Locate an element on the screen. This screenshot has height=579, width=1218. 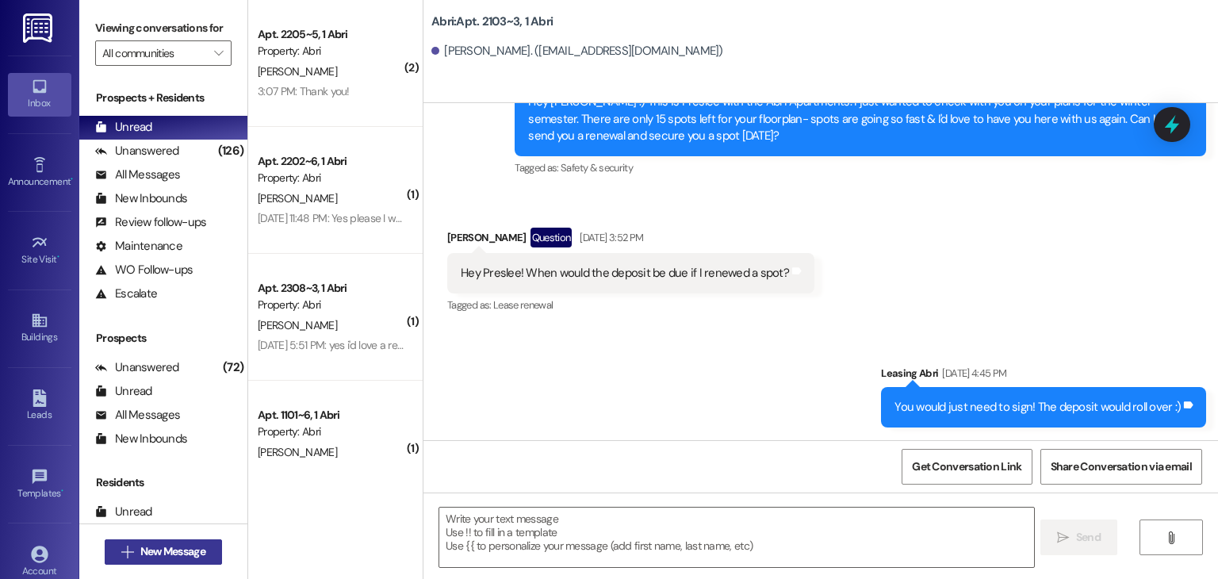
a: Templates • is located at coordinates (40, 485).